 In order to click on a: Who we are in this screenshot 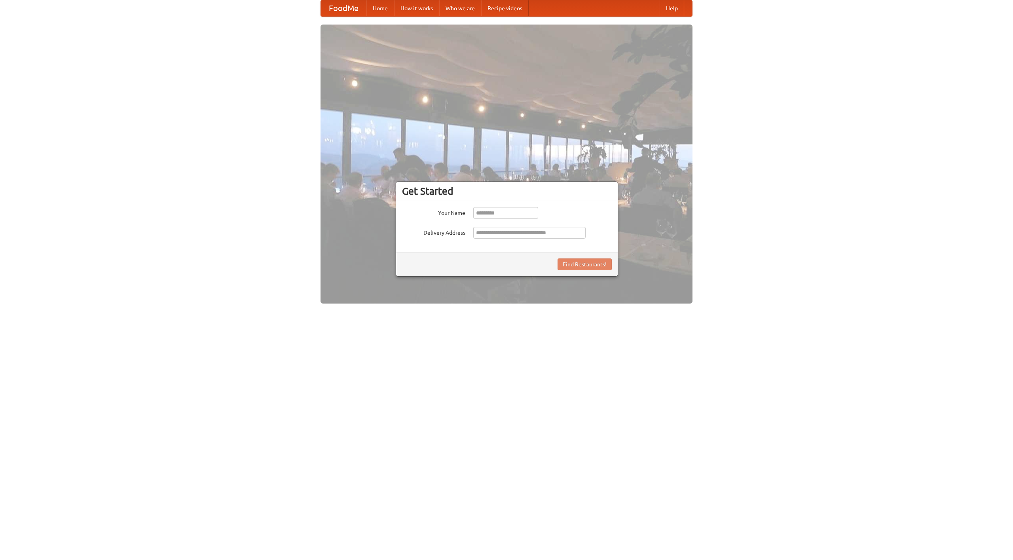, I will do `click(460, 8)`.